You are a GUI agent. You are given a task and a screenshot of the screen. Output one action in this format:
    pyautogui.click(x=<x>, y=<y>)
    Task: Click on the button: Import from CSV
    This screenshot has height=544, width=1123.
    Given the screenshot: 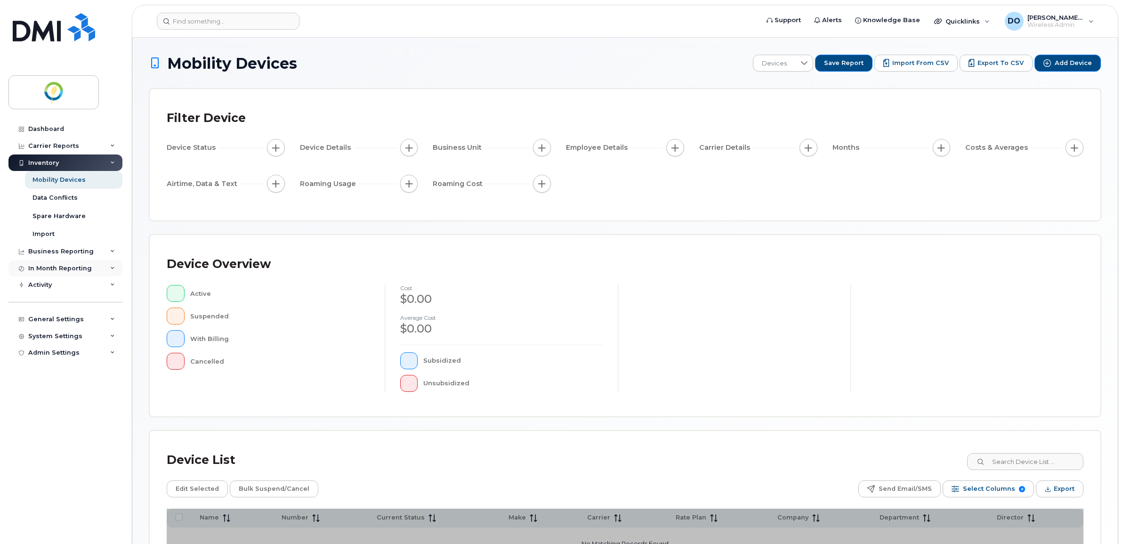 What is the action you would take?
    pyautogui.click(x=915, y=63)
    